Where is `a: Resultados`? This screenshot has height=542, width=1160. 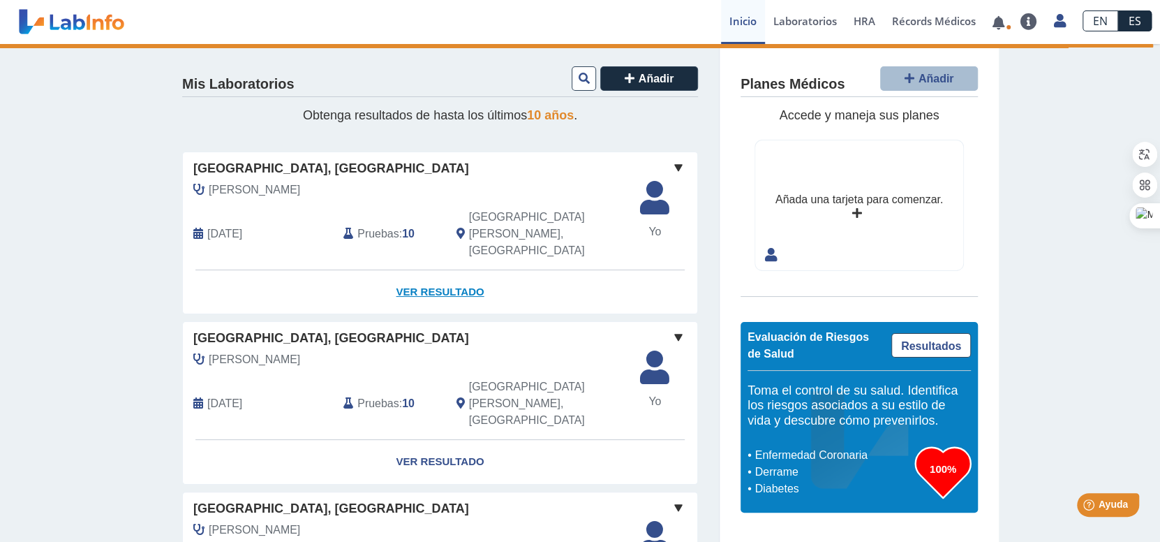 a: Resultados is located at coordinates (931, 345).